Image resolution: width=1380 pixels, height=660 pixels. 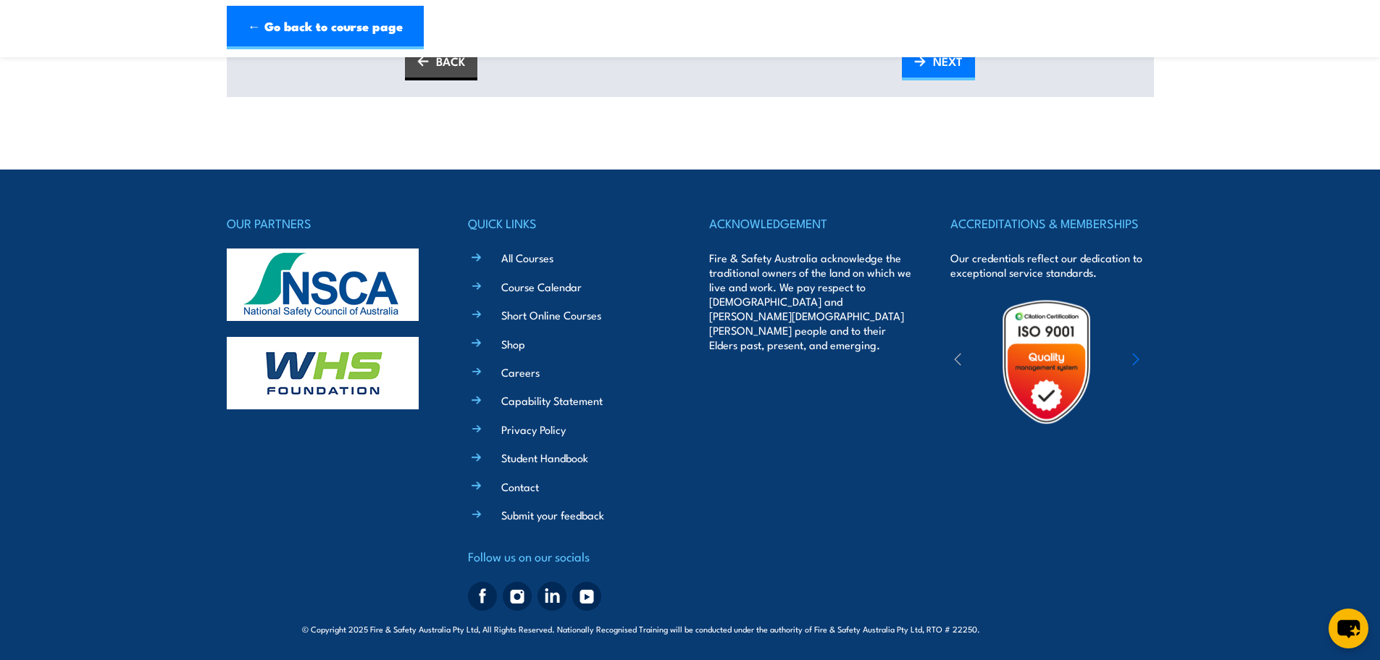 What do you see at coordinates (947, 61) in the screenshot?
I see `span: NEXT` at bounding box center [947, 61].